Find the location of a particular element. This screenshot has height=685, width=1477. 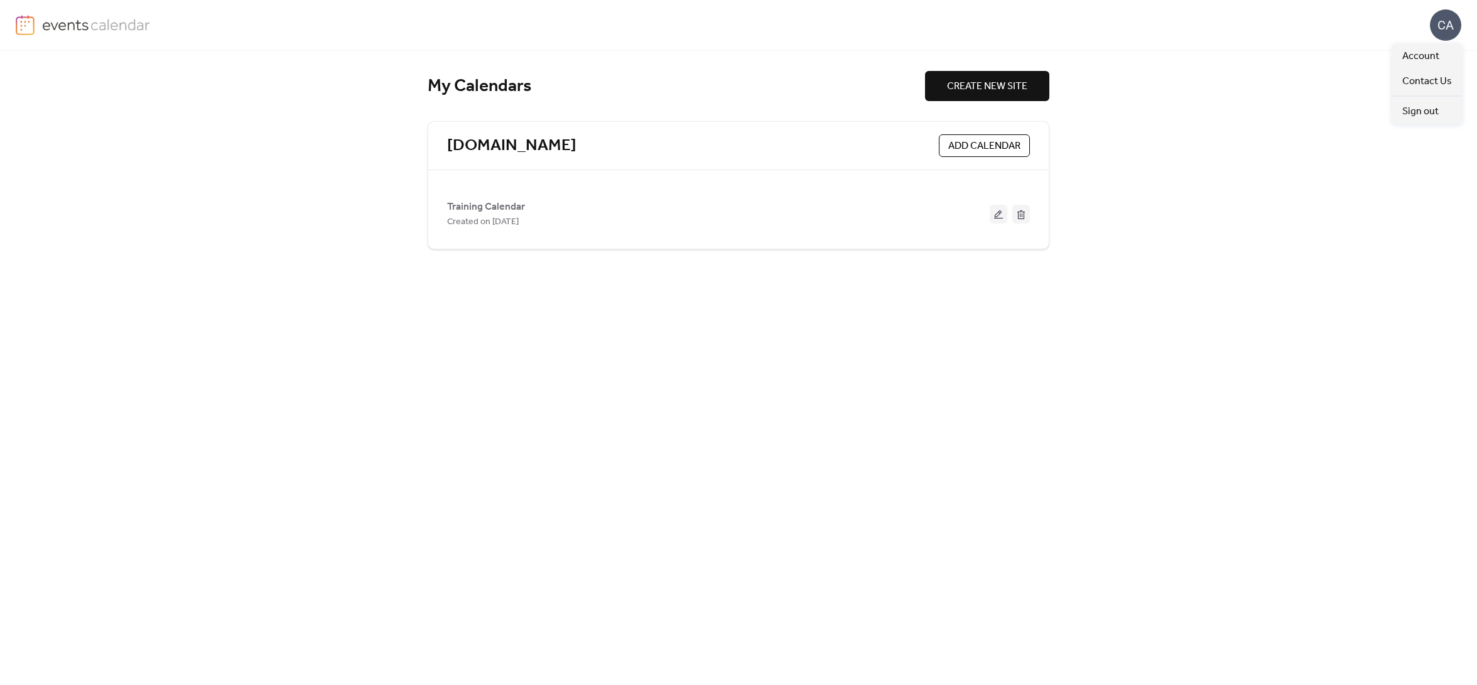

a: Contact Us is located at coordinates (1427, 81).